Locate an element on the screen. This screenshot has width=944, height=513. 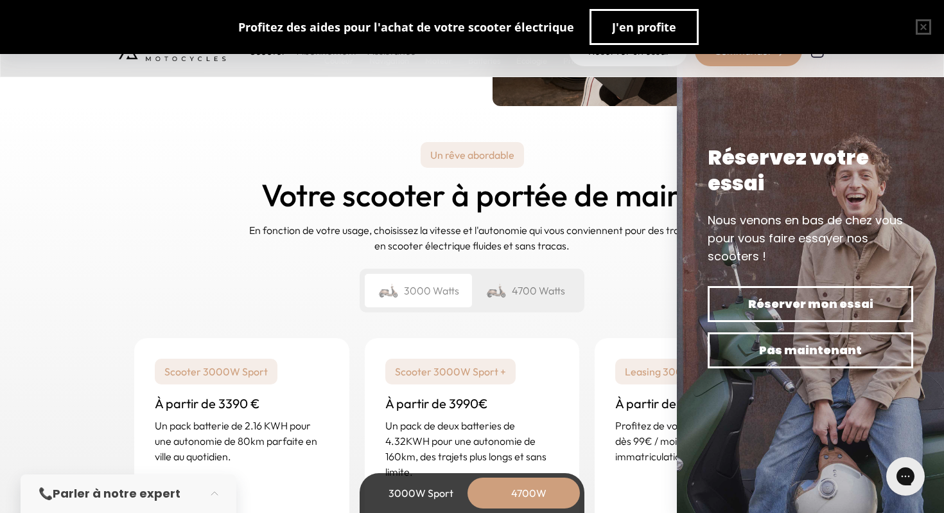
p: Leasing 3000W Sport is located at coordinates (676, 371).